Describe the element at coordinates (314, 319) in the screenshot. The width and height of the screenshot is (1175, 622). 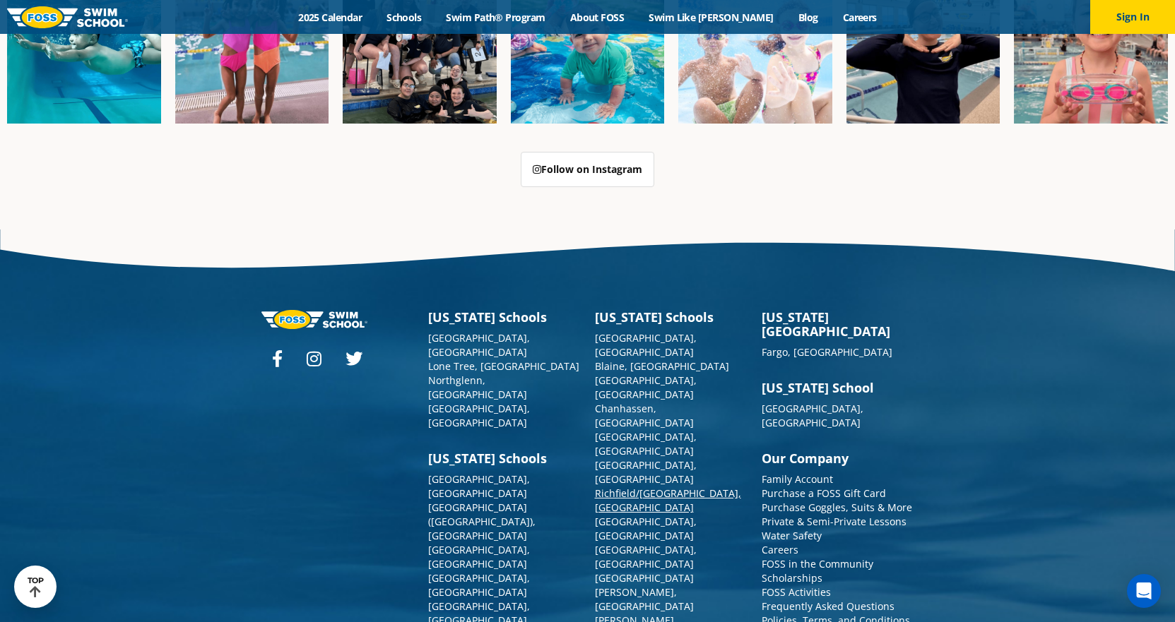
I see `img: Foss-logo-horizontal-white.svg` at that location.